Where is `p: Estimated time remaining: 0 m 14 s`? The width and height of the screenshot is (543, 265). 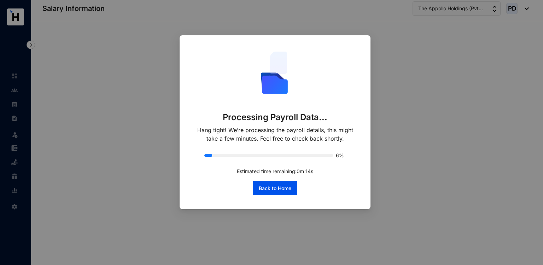 p: Estimated time remaining: 0 m 14 s is located at coordinates (275, 172).